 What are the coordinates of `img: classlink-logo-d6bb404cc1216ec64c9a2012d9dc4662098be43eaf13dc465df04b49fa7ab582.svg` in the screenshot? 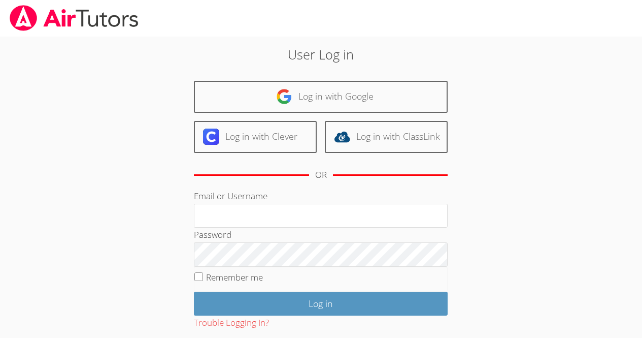 It's located at (342, 137).